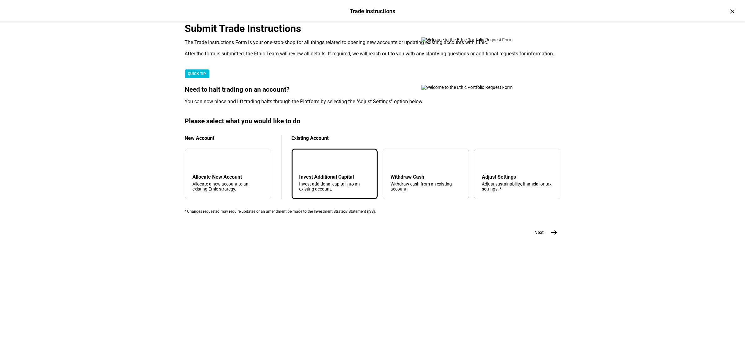 This screenshot has width=745, height=356. I want to click on div: You can now place and lift trading halts through the Platform by selecting the "Adjust Settings" ..., so click(372, 102).